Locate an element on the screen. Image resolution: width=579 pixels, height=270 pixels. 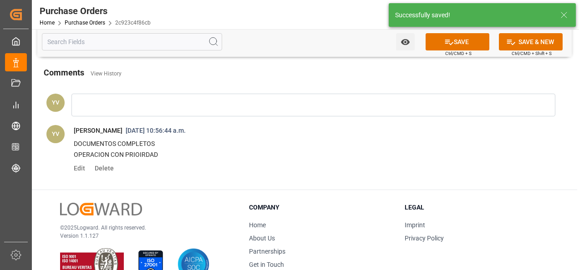
a: Privacy Policy is located at coordinates (424, 238).